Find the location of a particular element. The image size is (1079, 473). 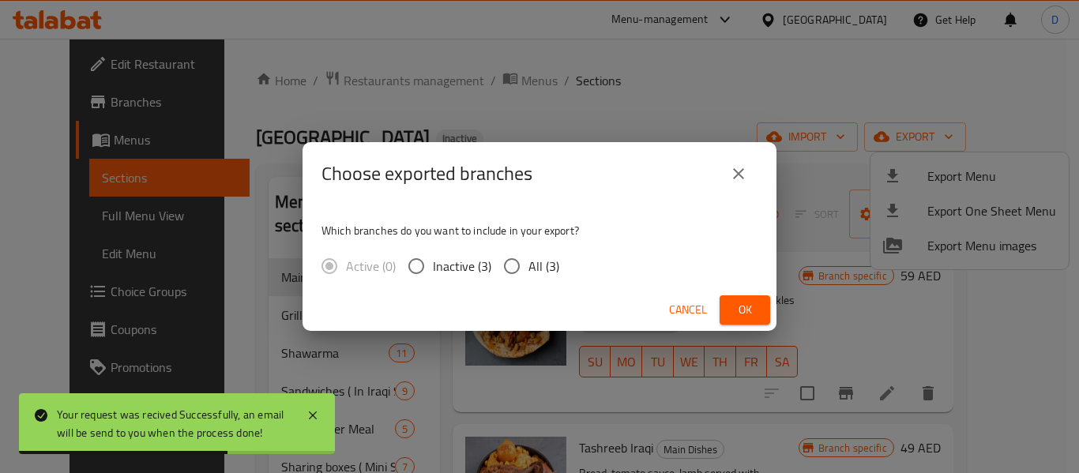

button: Cancel is located at coordinates (688, 310).